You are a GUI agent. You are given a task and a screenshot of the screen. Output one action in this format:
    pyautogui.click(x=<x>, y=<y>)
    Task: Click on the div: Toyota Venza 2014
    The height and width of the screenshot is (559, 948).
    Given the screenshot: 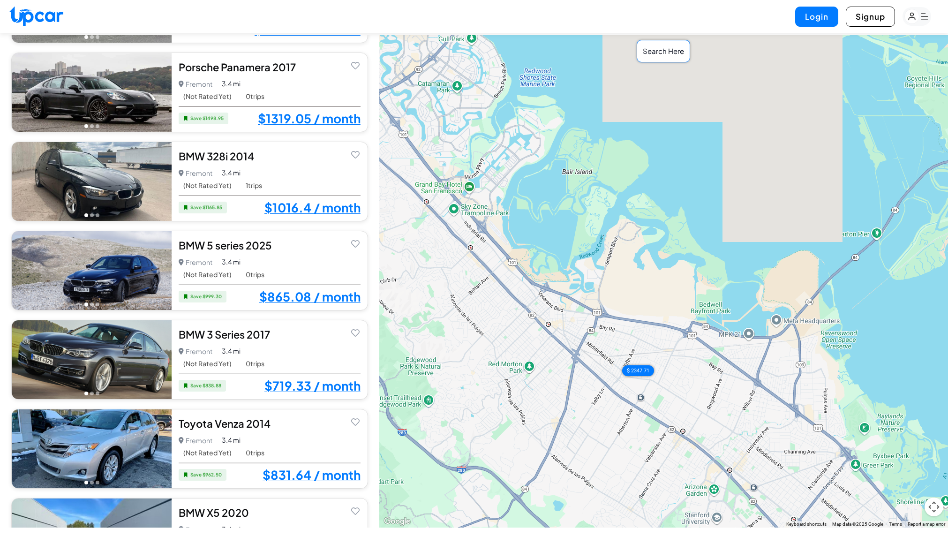 What is the action you would take?
    pyautogui.click(x=269, y=424)
    